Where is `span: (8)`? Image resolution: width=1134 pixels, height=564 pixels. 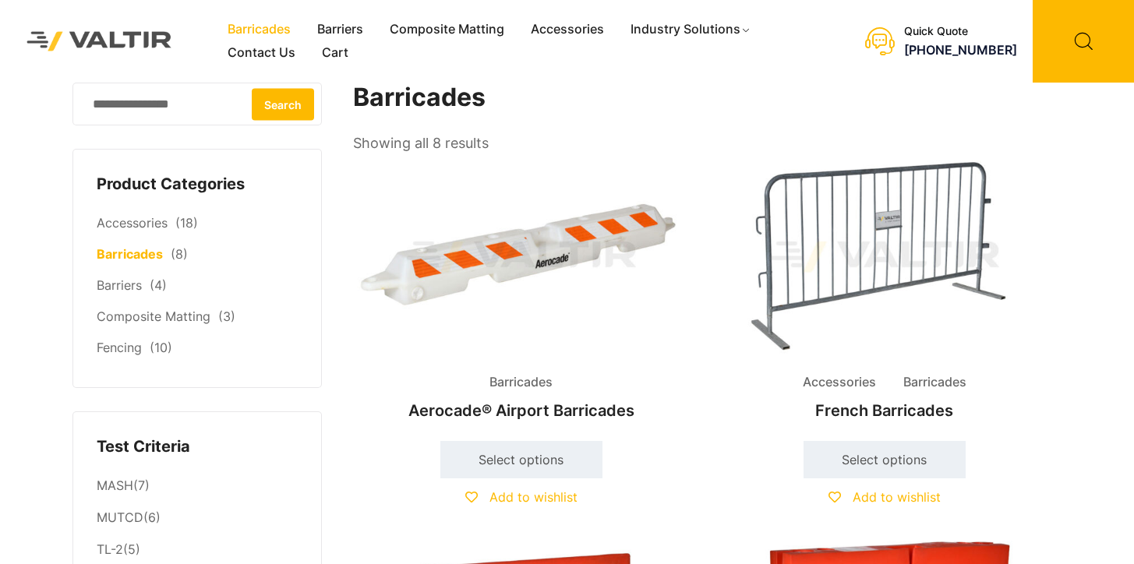 span: (8) is located at coordinates (179, 254).